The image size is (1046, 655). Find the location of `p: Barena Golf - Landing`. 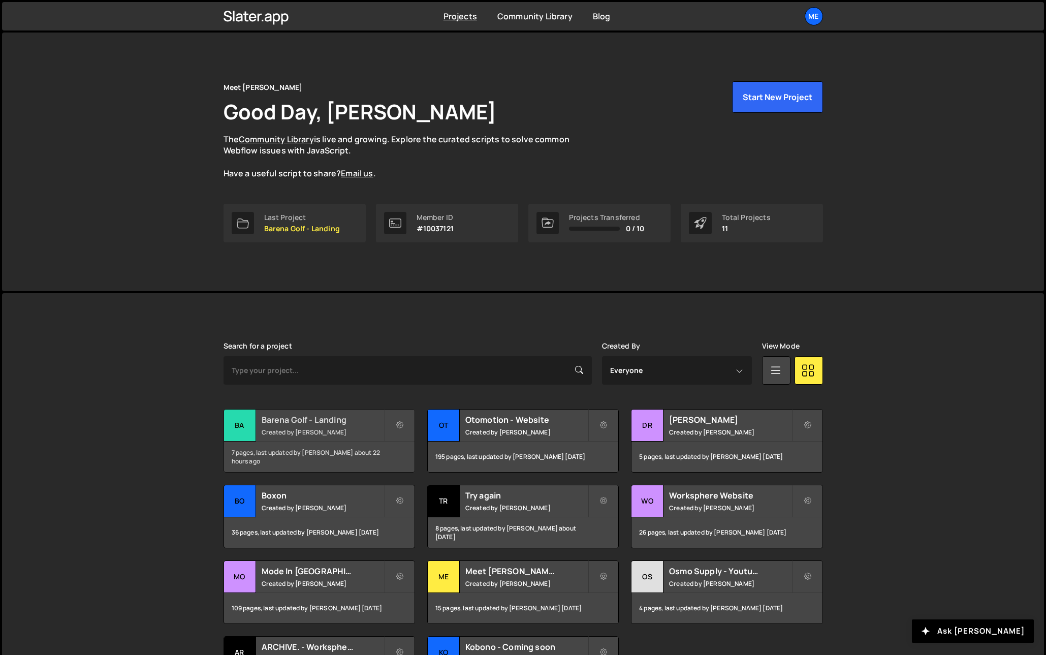

p: Barena Golf - Landing is located at coordinates (302, 229).